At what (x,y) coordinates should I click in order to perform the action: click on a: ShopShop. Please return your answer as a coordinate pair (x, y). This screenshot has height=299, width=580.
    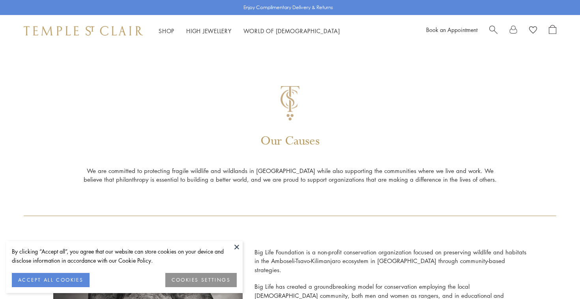
    Looking at the image, I should click on (167, 31).